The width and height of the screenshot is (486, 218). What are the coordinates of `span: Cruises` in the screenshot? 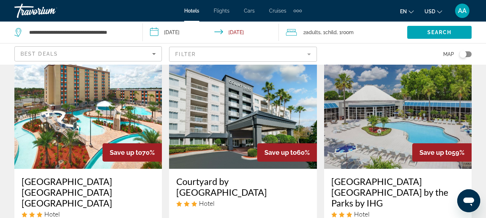 It's located at (278, 11).